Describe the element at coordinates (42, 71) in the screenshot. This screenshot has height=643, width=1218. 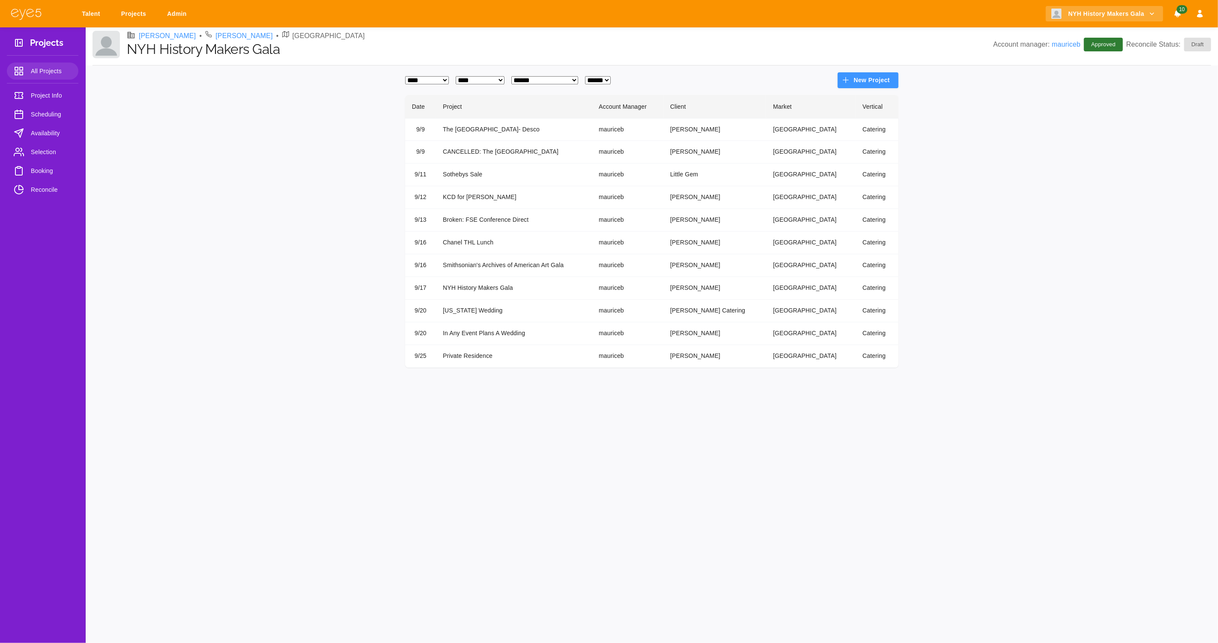
I see `a: All Projects` at that location.